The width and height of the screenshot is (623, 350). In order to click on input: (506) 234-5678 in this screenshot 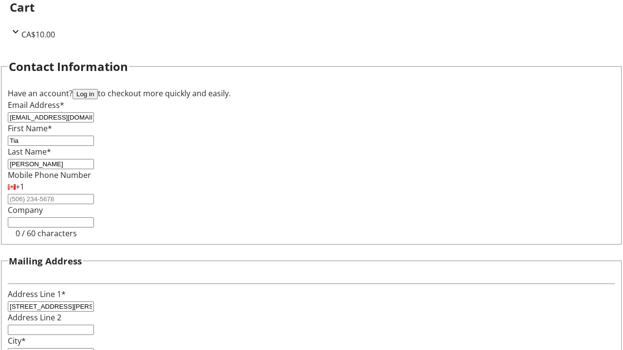, I will do `click(51, 199)`.